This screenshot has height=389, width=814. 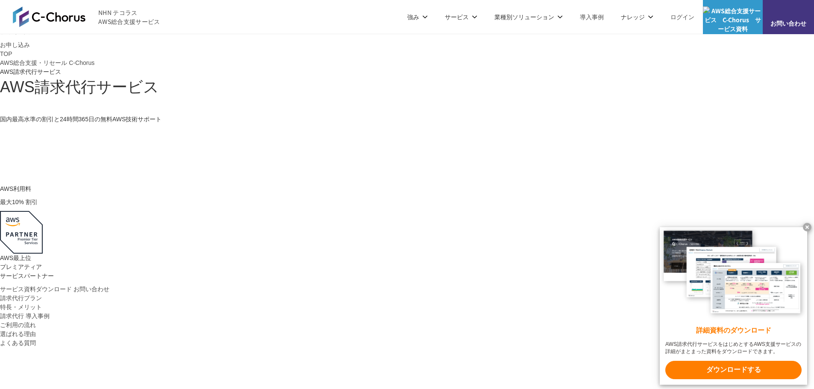 What do you see at coordinates (49, 17) in the screenshot?
I see `img: AWS総合支援サービス C-Chorus` at bounding box center [49, 17].